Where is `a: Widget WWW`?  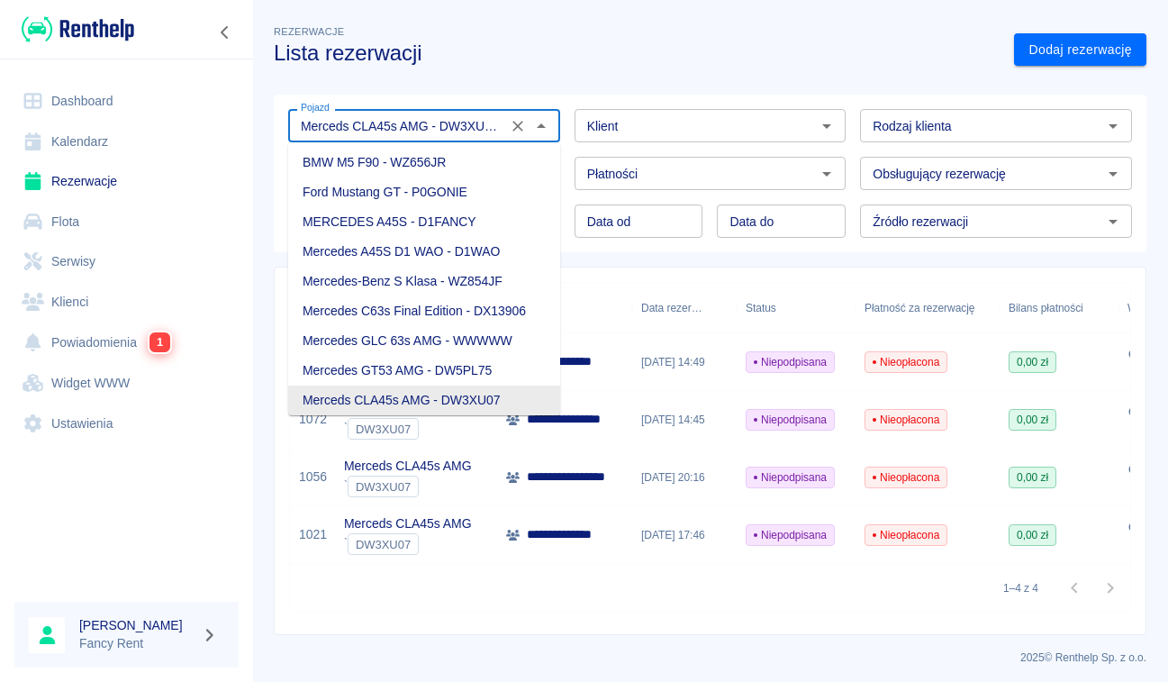 a: Widget WWW is located at coordinates (126, 383).